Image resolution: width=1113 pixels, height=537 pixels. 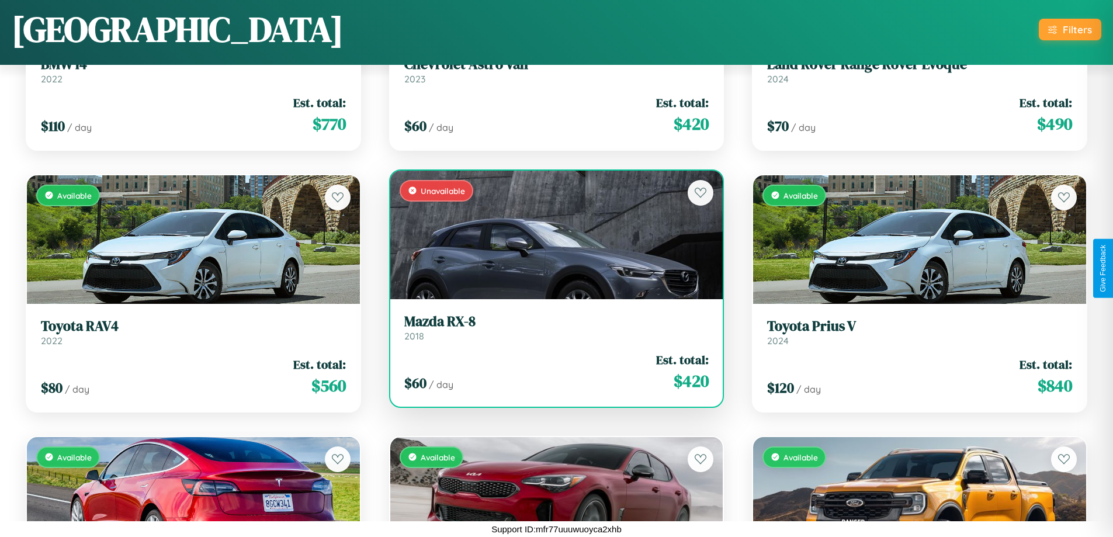 I want to click on a: BMW i42022, so click(x=193, y=70).